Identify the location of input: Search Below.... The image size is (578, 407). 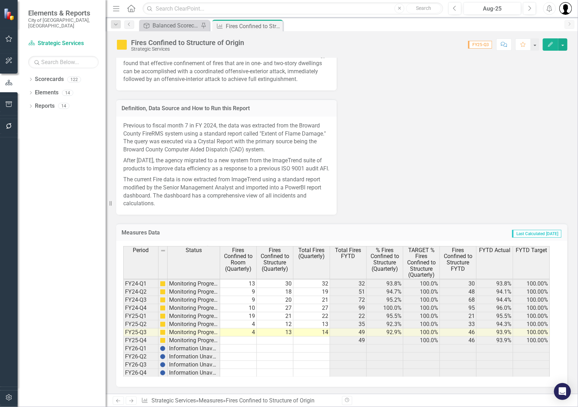
(63, 62).